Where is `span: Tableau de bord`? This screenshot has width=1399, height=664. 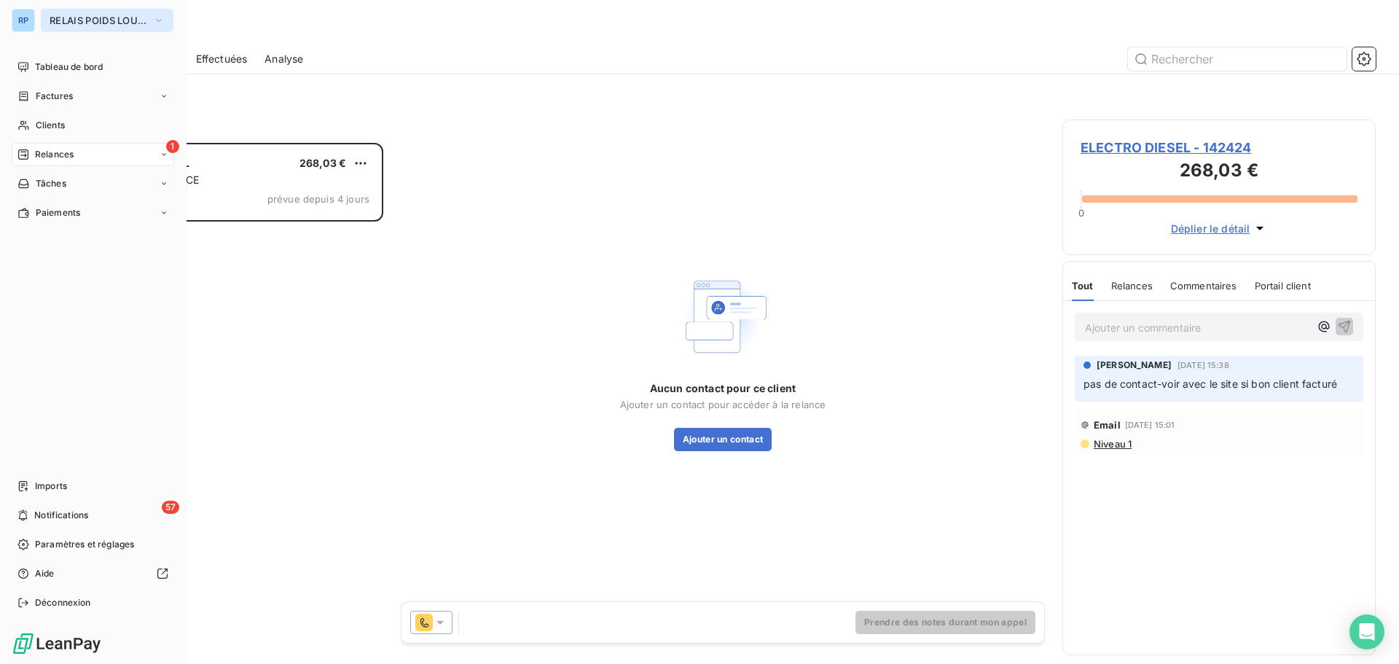 span: Tableau de bord is located at coordinates (68, 67).